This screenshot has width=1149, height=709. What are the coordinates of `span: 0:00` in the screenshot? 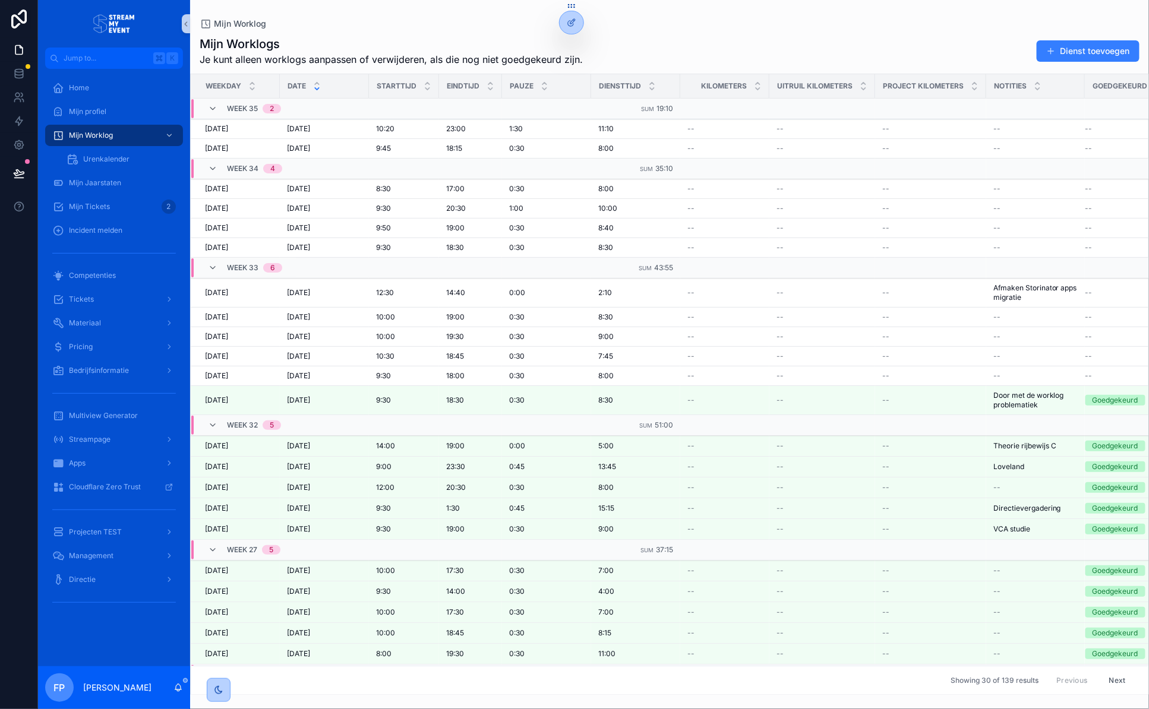 It's located at (517, 446).